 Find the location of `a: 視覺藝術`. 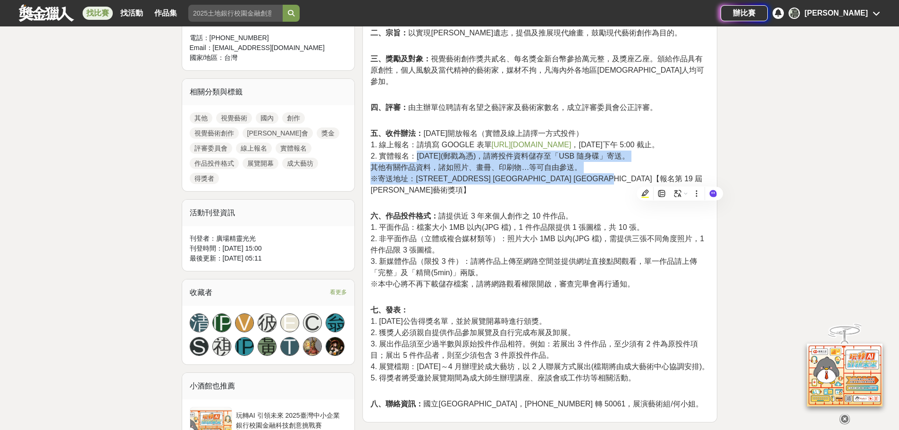

a: 視覺藝術 is located at coordinates (234, 118).